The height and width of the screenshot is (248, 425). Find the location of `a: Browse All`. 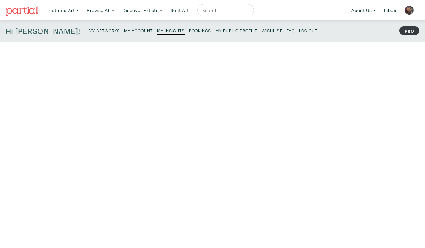

a: Browse All is located at coordinates (100, 10).